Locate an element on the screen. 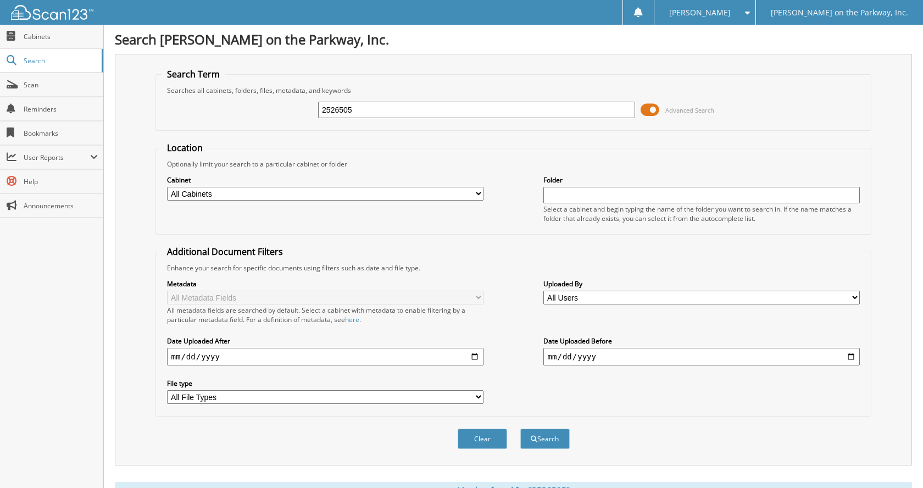 The height and width of the screenshot is (488, 923). span: Bookmarks is located at coordinates (60, 133).